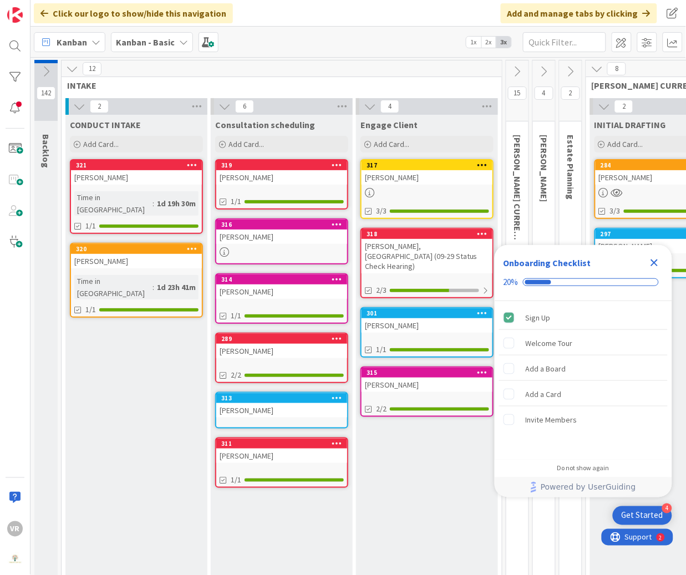 The image size is (686, 575). What do you see at coordinates (389, 125) in the screenshot?
I see `span: Engage Client` at bounding box center [389, 125].